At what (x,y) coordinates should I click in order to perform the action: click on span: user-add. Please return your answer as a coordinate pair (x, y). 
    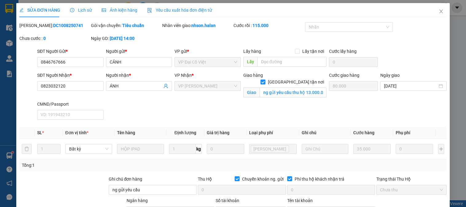
    Looking at the image, I should click on (166, 86).